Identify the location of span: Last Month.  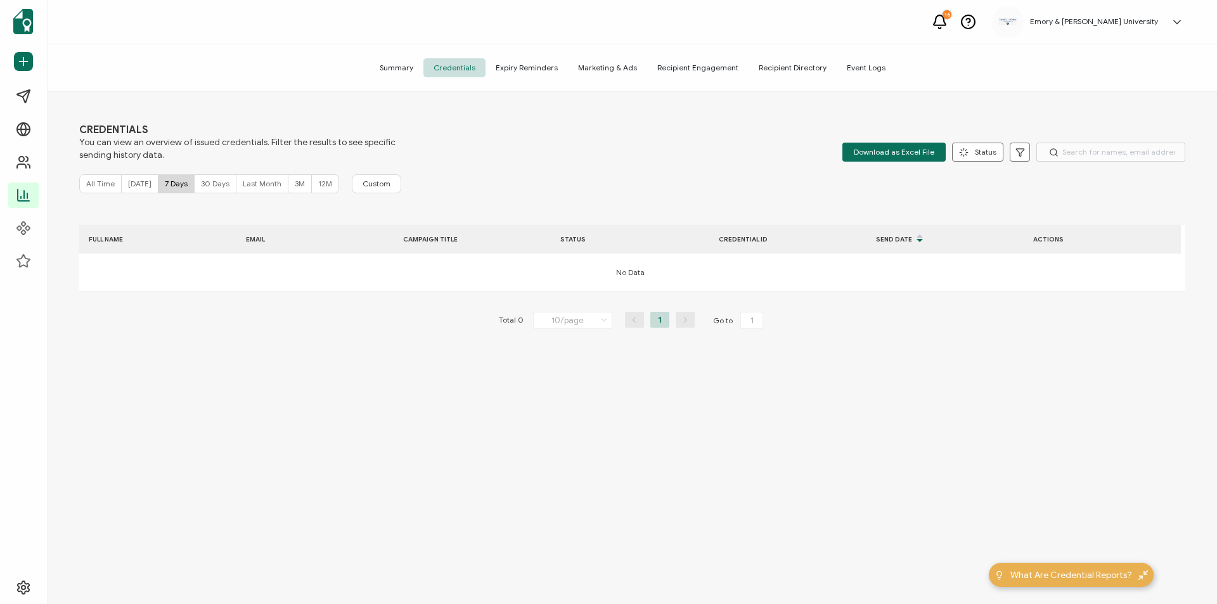
(262, 183).